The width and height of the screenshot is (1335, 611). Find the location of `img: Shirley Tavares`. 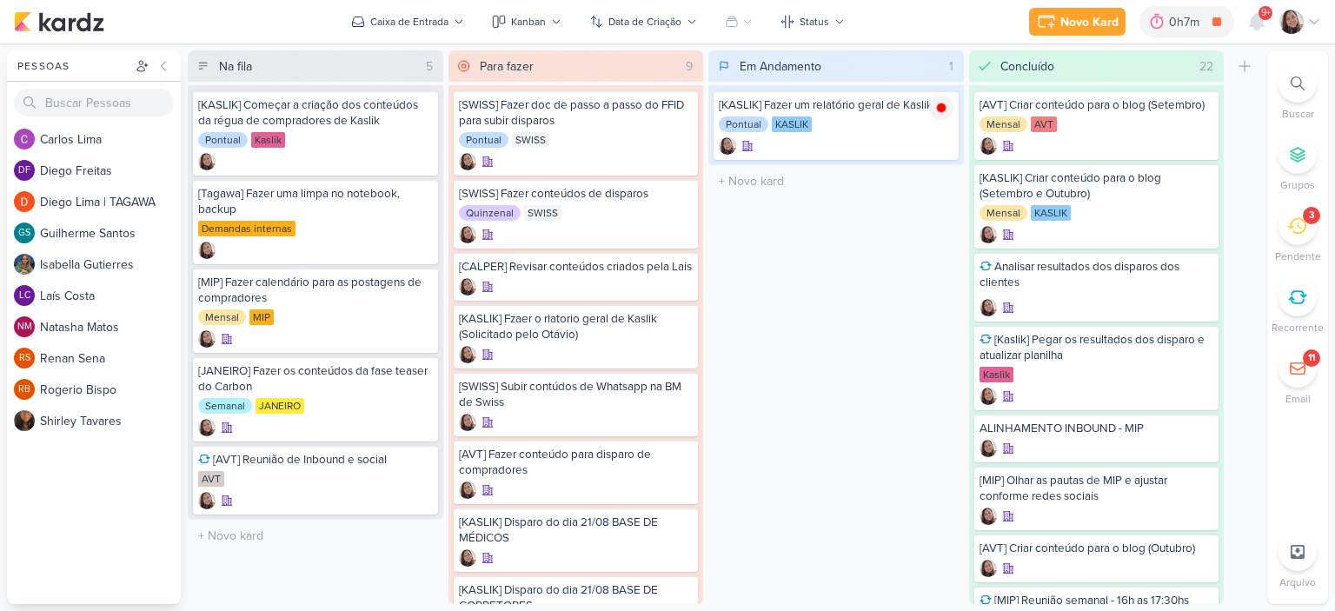

img: Shirley Tavares is located at coordinates (24, 421).